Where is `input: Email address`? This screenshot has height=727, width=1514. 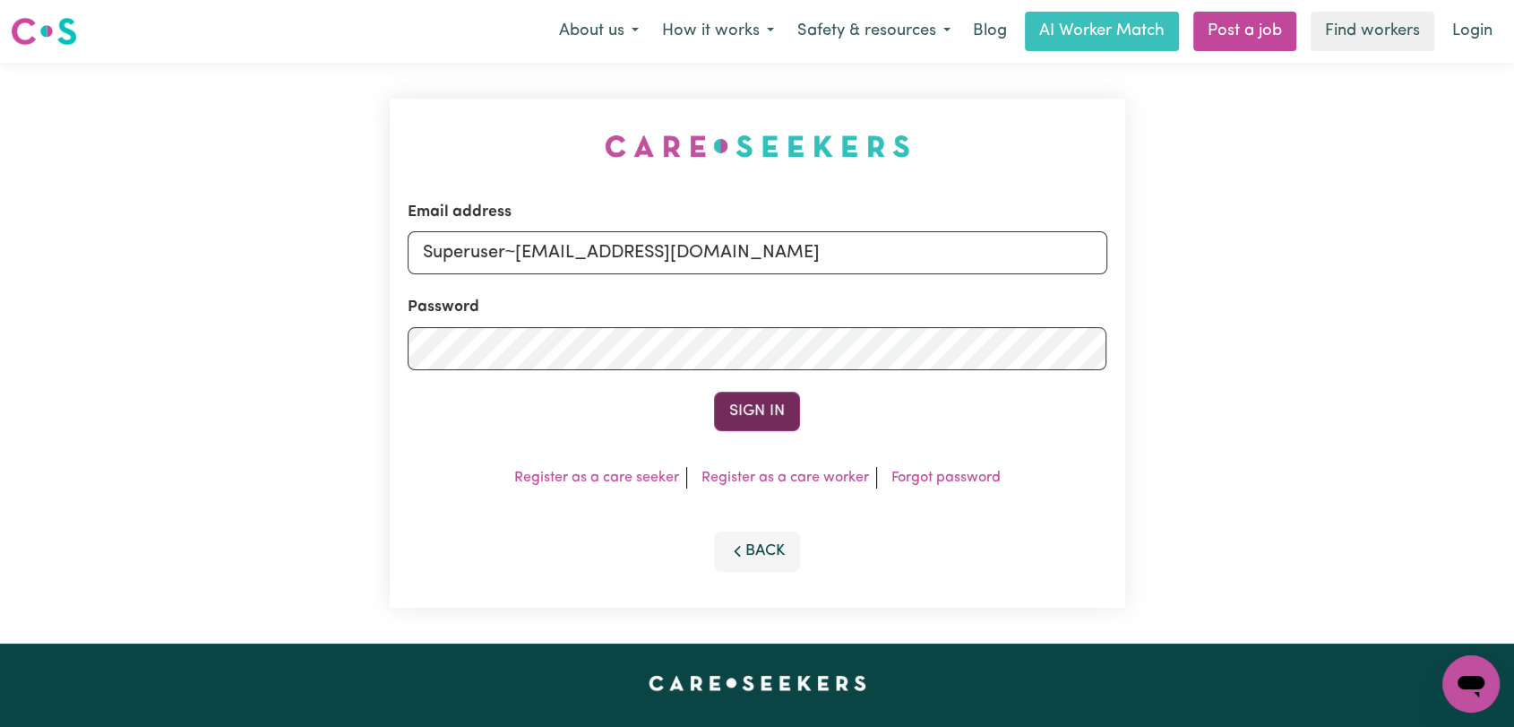
input: Email address is located at coordinates (757, 253).